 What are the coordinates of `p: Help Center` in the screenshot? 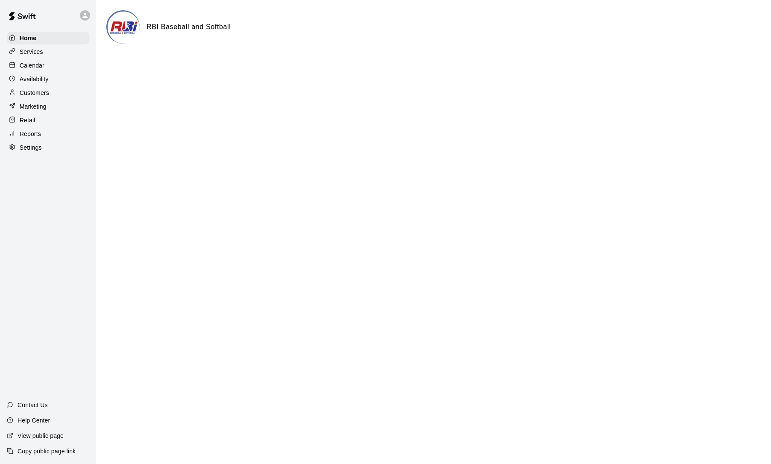 It's located at (34, 420).